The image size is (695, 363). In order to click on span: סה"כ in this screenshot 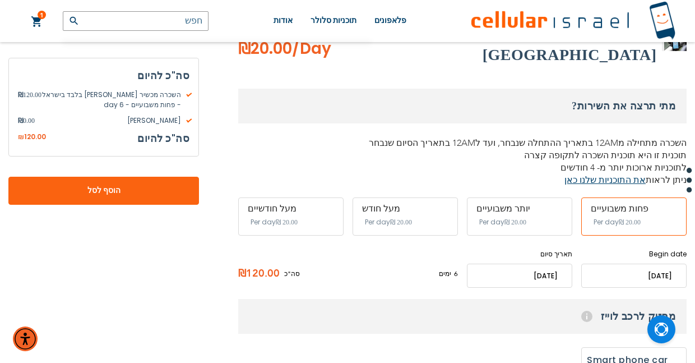, I will do `click(292, 274)`.